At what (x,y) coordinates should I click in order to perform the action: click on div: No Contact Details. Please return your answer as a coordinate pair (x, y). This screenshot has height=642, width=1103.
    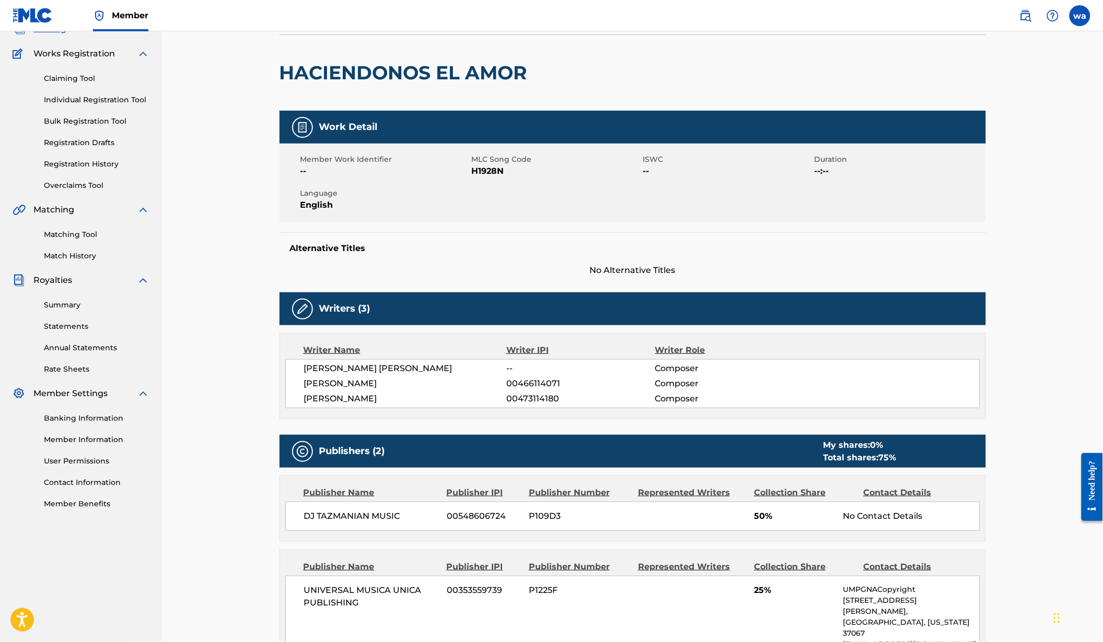
    Looking at the image, I should click on (910, 517).